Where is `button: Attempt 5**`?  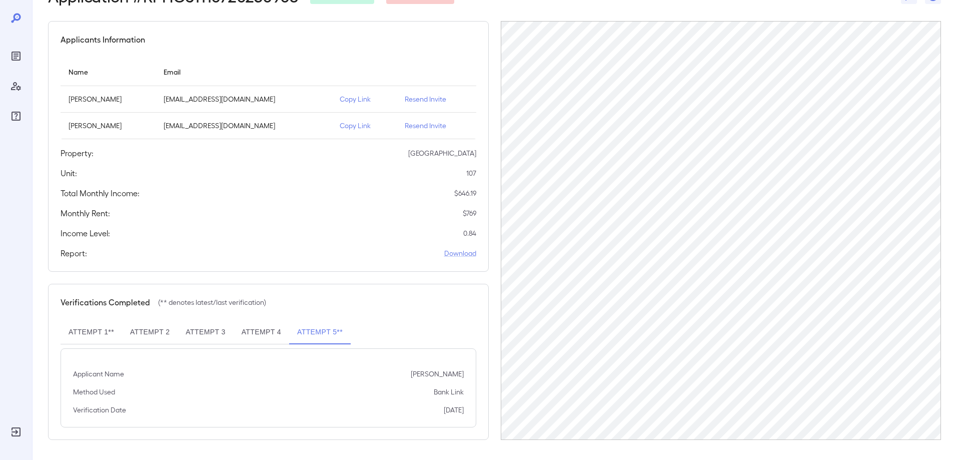 button: Attempt 5** is located at coordinates (320, 332).